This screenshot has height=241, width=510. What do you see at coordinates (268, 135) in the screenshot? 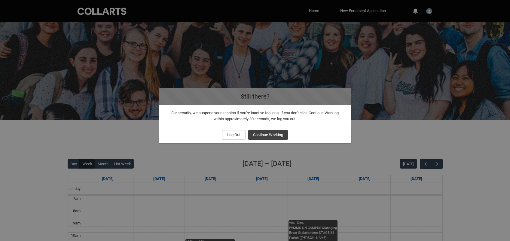
I see `button: Continue Working` at bounding box center [268, 135].